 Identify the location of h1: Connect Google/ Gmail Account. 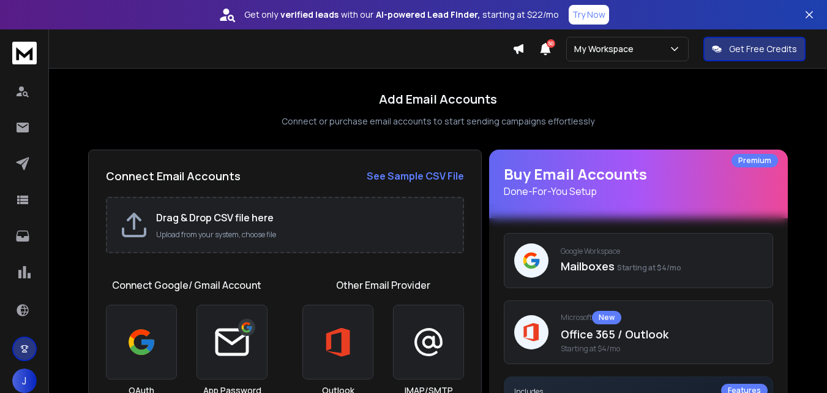
(187, 285).